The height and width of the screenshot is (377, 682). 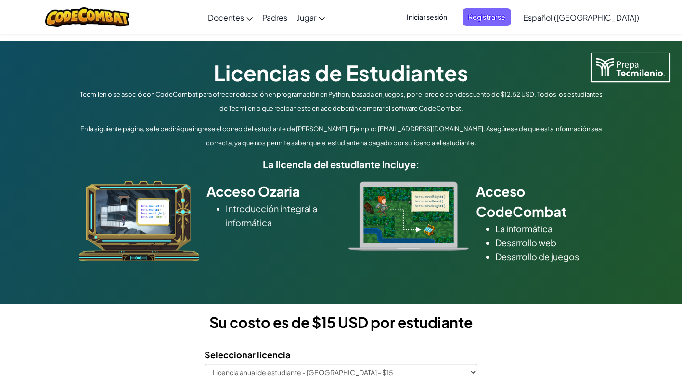 What do you see at coordinates (427, 17) in the screenshot?
I see `span: Iniciar sesión` at bounding box center [427, 17].